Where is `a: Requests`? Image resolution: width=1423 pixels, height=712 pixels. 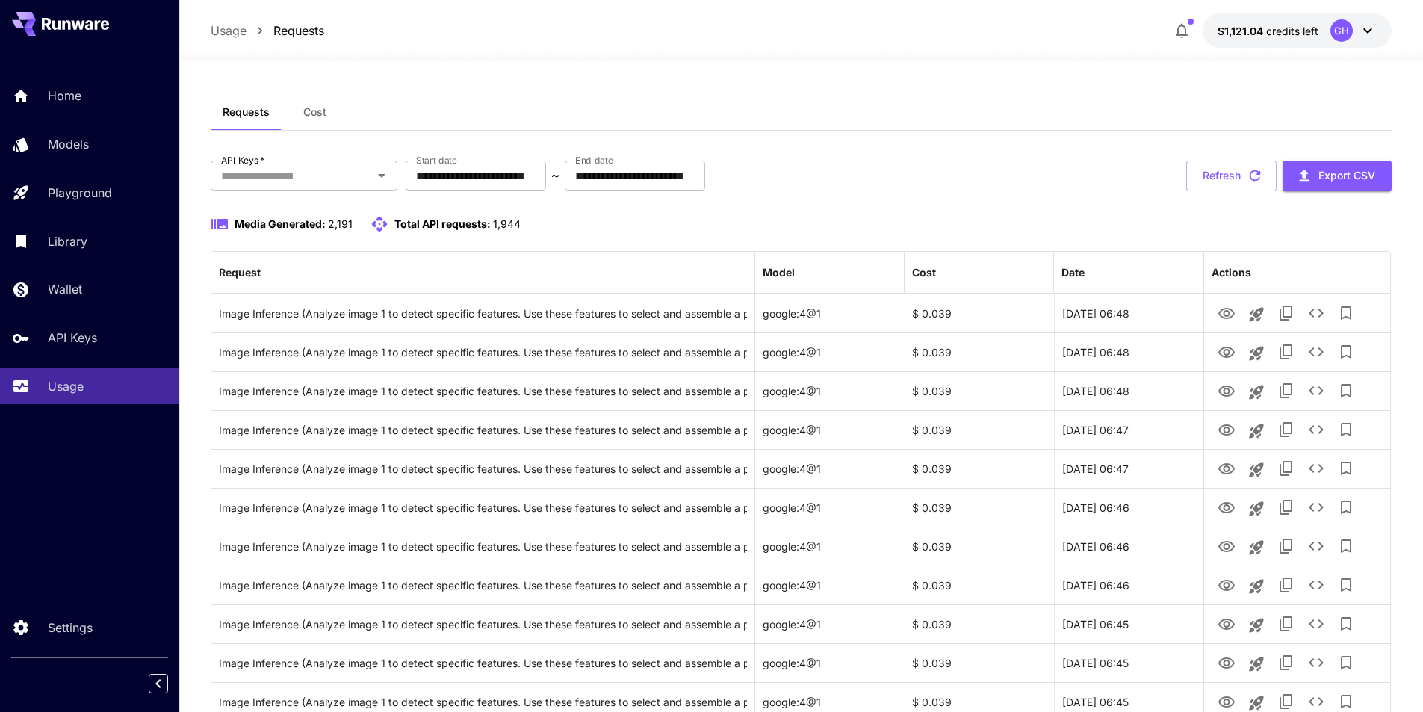 a: Requests is located at coordinates (299, 31).